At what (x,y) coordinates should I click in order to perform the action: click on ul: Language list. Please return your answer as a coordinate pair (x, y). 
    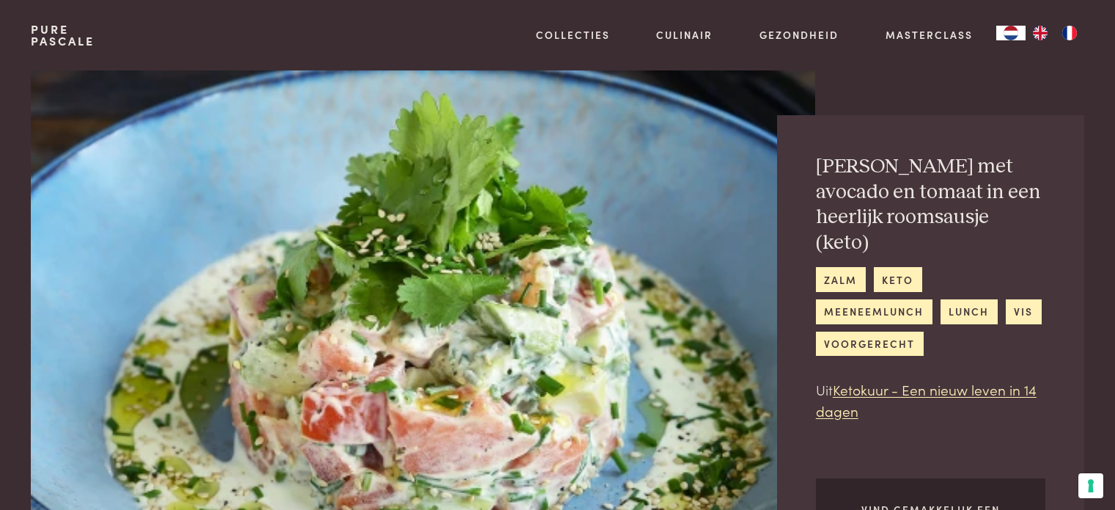
    Looking at the image, I should click on (1055, 33).